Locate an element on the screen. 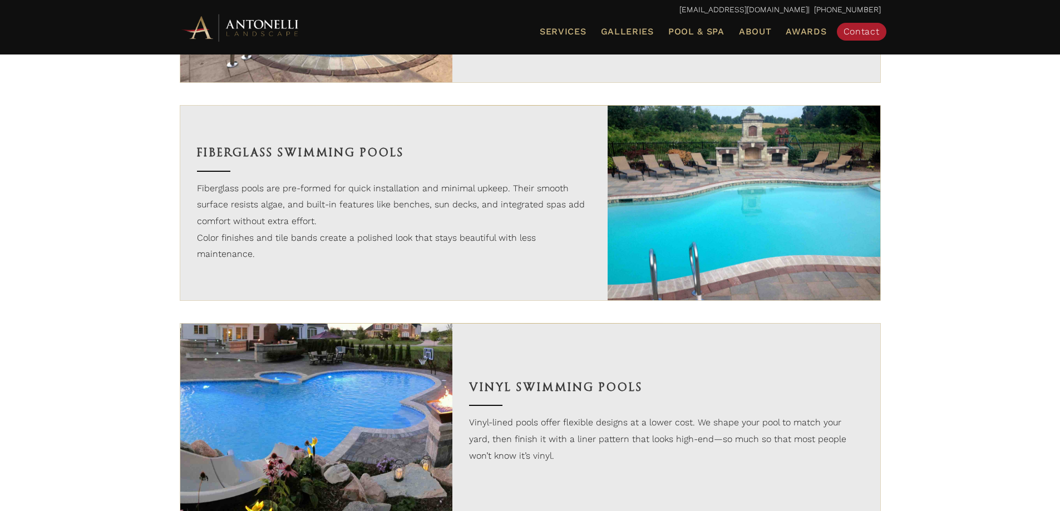 This screenshot has height=511, width=1060. a: Contact is located at coordinates (861, 32).